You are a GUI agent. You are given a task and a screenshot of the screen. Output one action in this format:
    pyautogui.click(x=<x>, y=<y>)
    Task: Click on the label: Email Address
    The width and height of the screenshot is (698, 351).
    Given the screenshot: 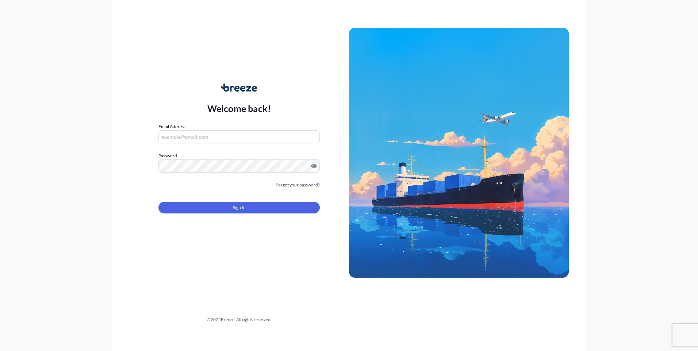 What is the action you would take?
    pyautogui.click(x=172, y=127)
    